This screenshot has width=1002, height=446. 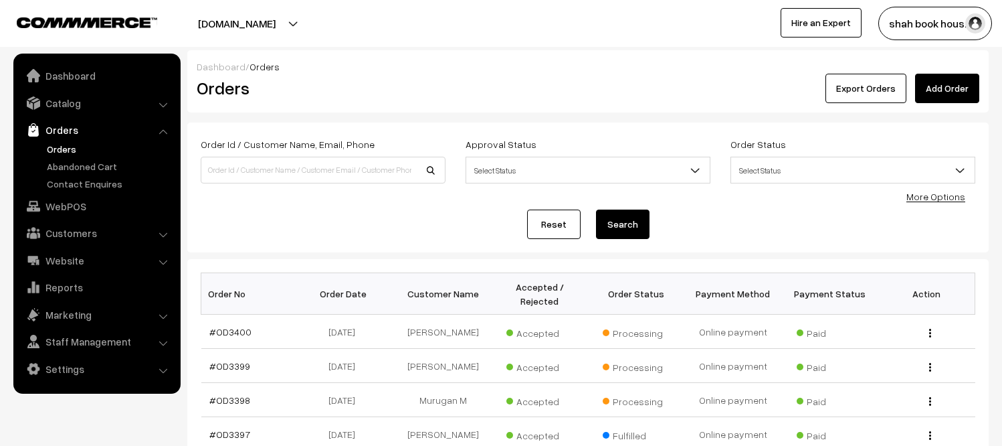 I want to click on a: #OD3399, so click(x=229, y=365).